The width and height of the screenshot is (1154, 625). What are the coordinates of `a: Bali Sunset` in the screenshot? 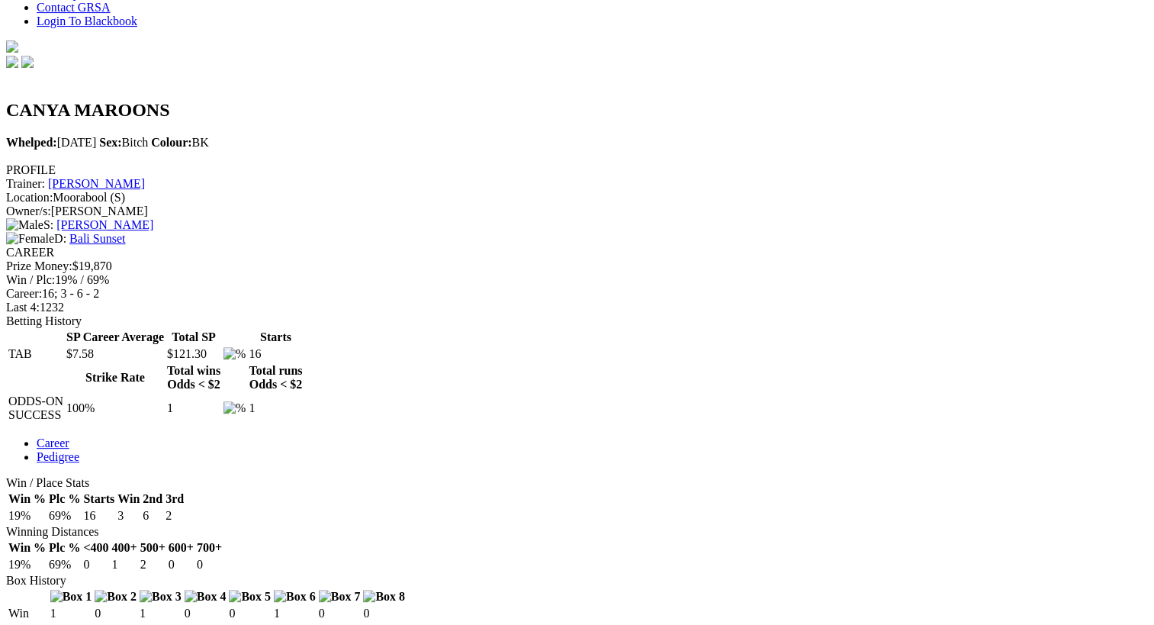 It's located at (97, 238).